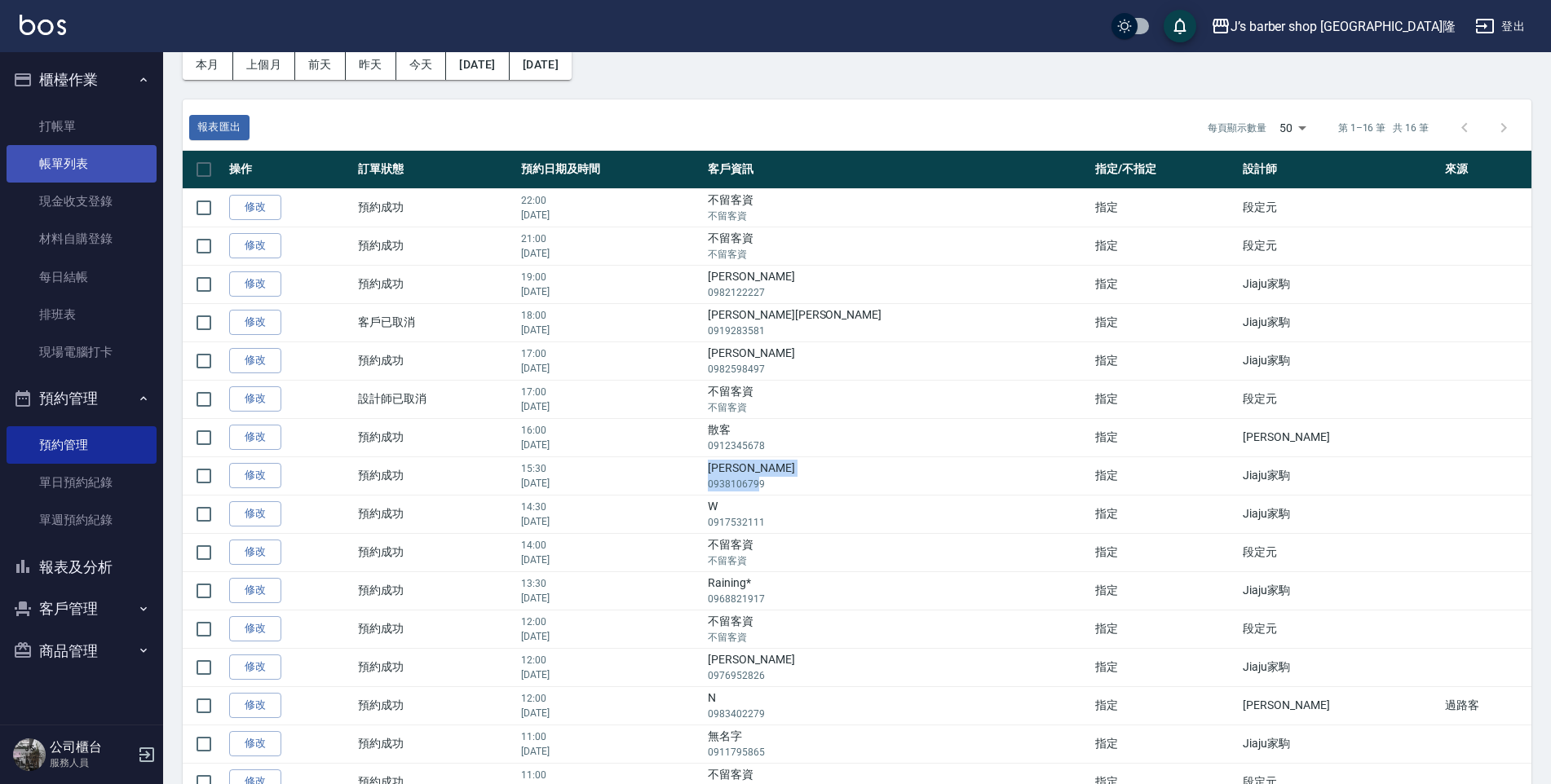 The height and width of the screenshot is (784, 1551). What do you see at coordinates (1180, 26) in the screenshot?
I see `button: save` at bounding box center [1180, 26].